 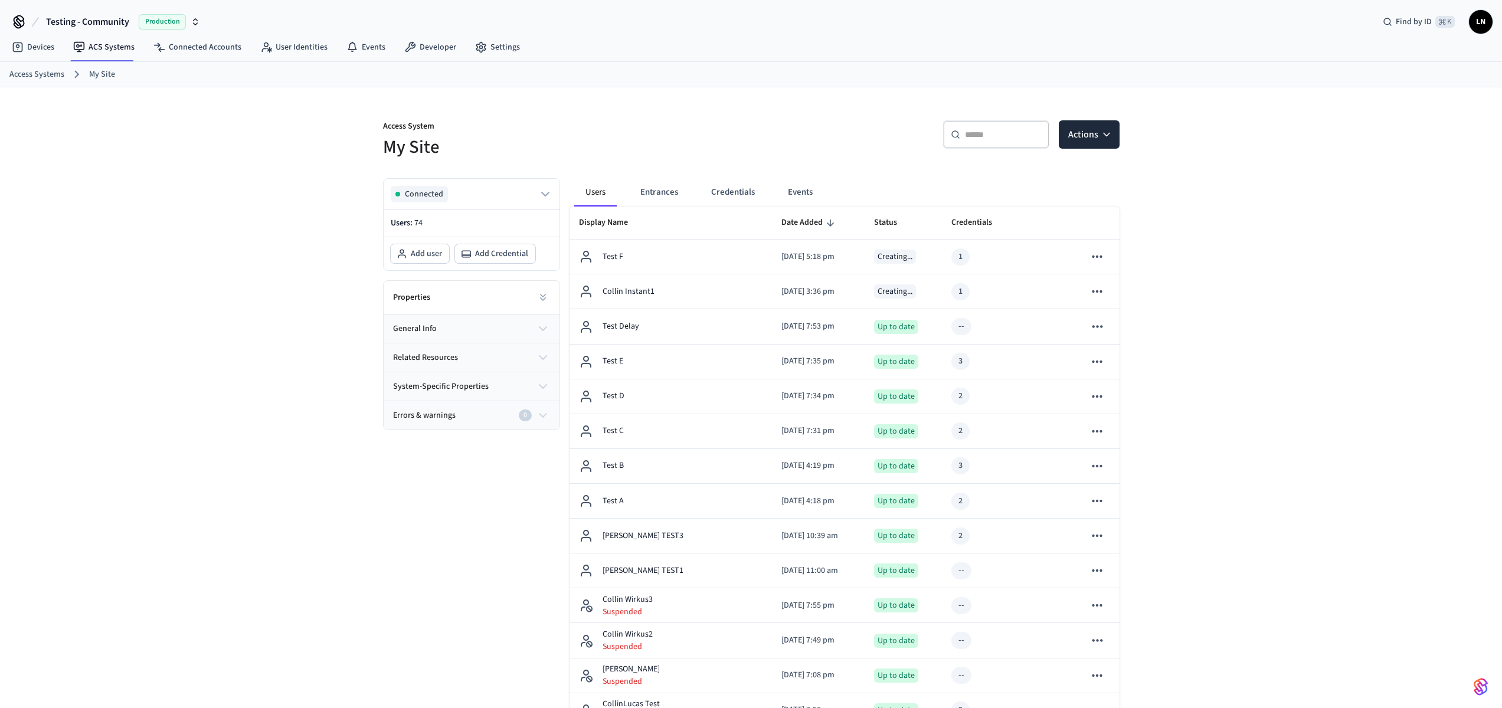 I want to click on span: 74, so click(x=419, y=223).